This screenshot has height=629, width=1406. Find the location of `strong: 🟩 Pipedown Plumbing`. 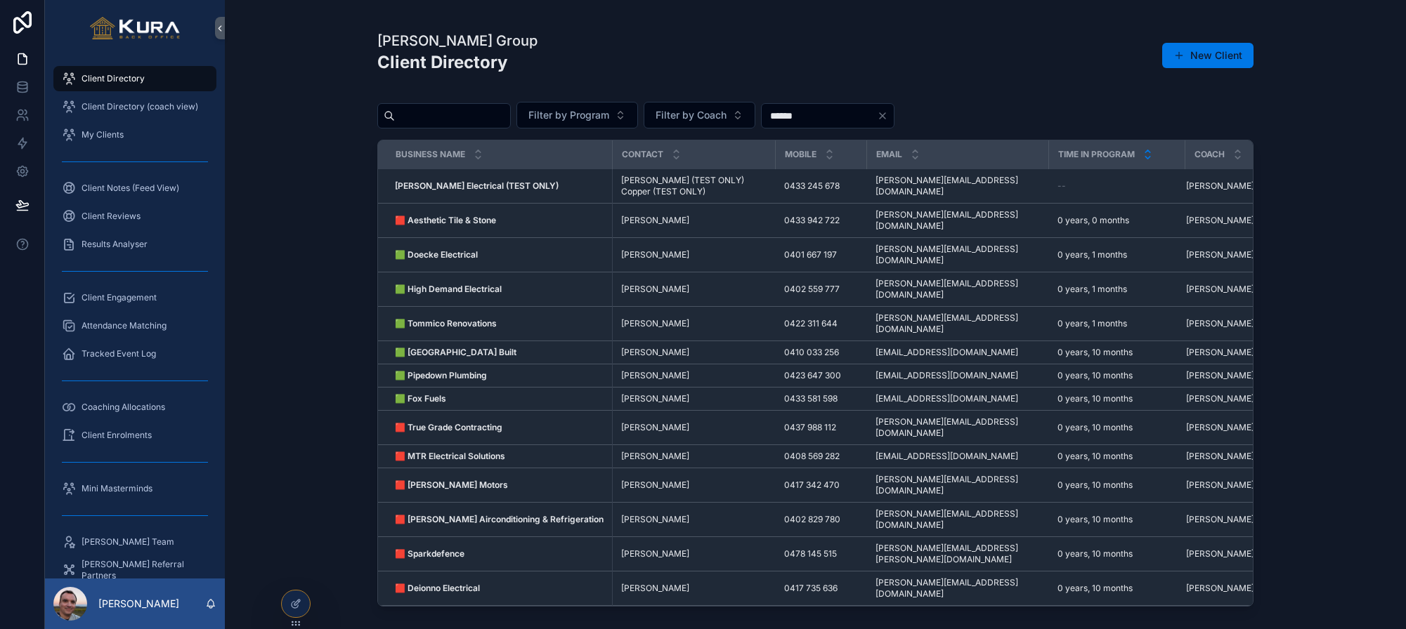

strong: 🟩 Pipedown Plumbing is located at coordinates (441, 375).